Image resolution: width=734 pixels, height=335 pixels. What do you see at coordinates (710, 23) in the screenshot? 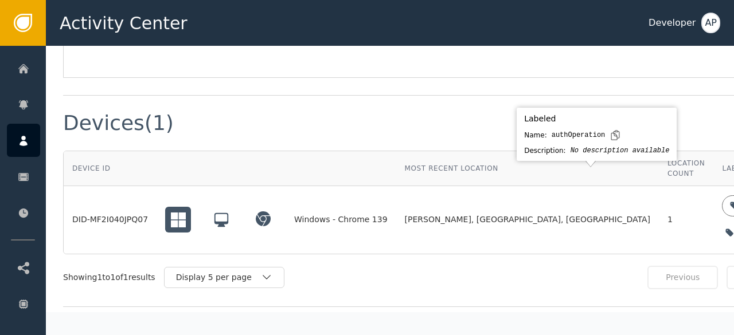
I see `div: AP` at bounding box center [710, 23].